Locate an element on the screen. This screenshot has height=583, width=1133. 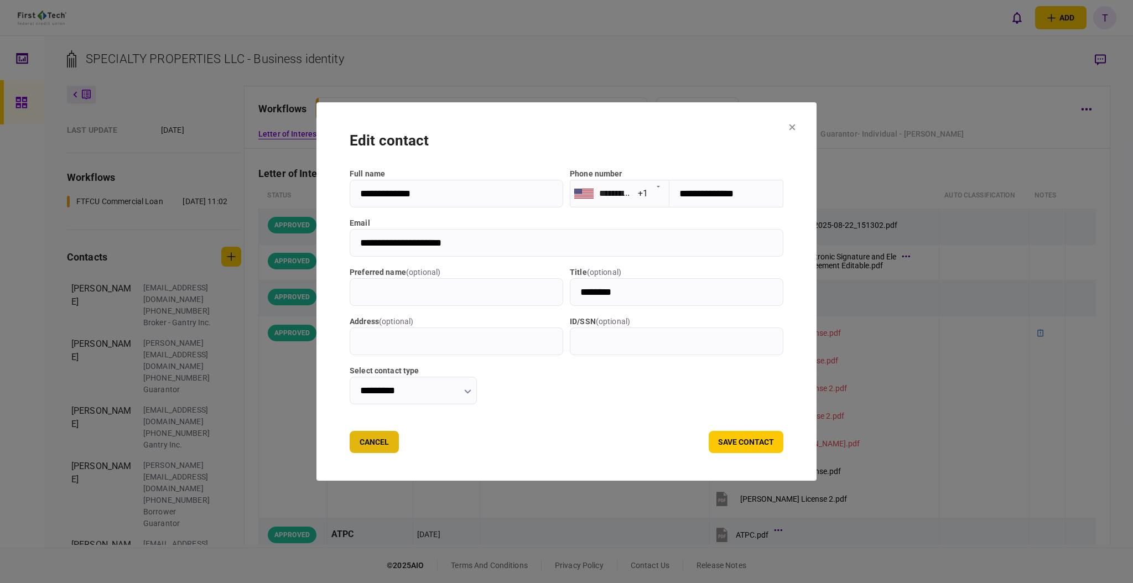
label: address is located at coordinates (456, 321).